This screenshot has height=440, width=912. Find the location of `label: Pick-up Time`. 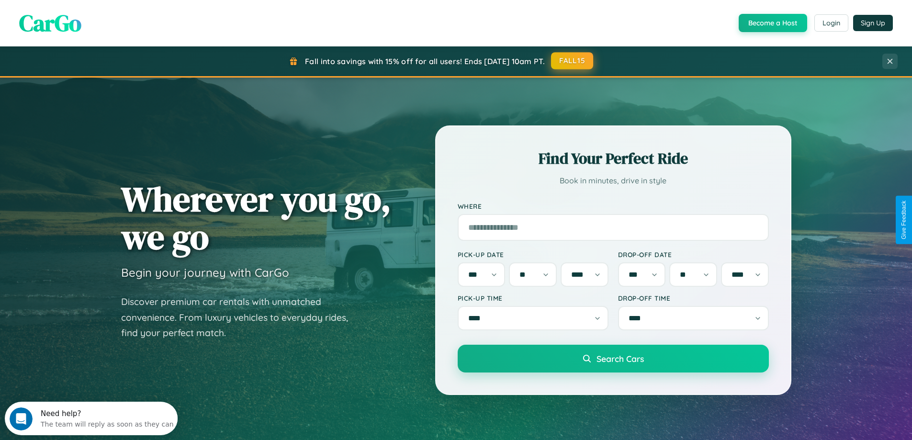

label: Pick-up Time is located at coordinates (533, 298).